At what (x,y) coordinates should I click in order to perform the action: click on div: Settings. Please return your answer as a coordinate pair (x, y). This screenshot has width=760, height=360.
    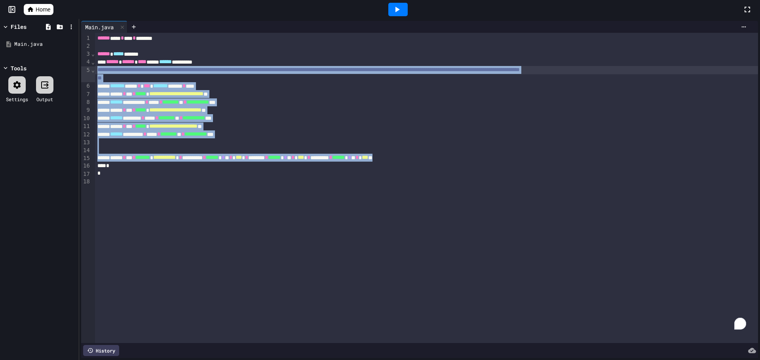
    Looking at the image, I should click on (17, 99).